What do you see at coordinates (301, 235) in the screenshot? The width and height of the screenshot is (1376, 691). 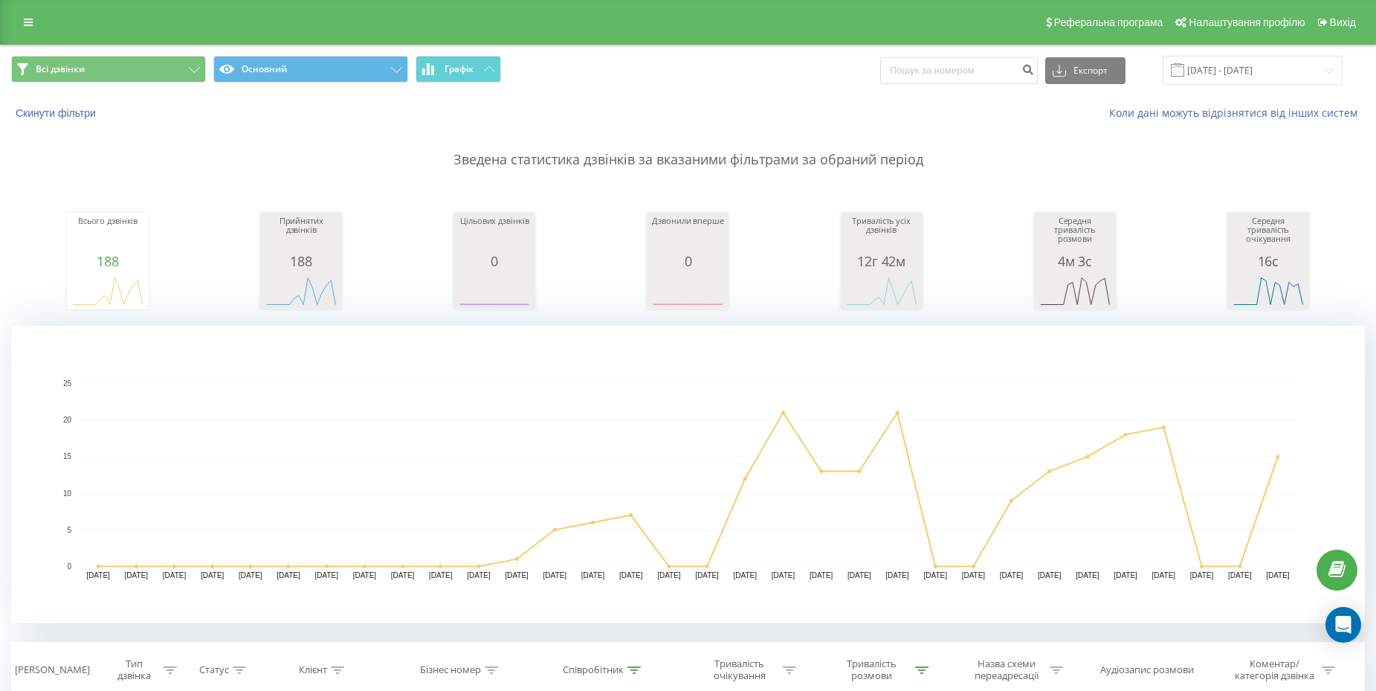 I see `div: Прийнятих дзвінків` at bounding box center [301, 235].